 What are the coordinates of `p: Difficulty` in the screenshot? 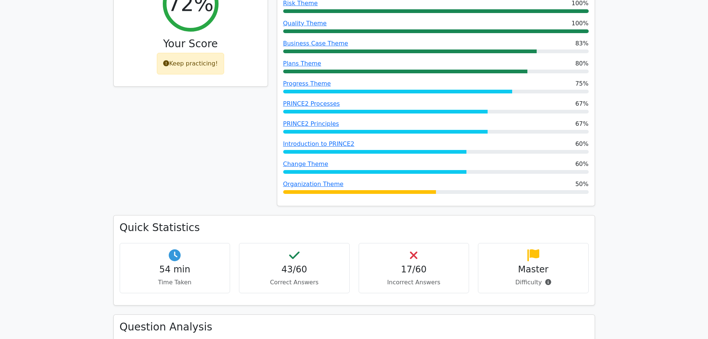 It's located at (534, 282).